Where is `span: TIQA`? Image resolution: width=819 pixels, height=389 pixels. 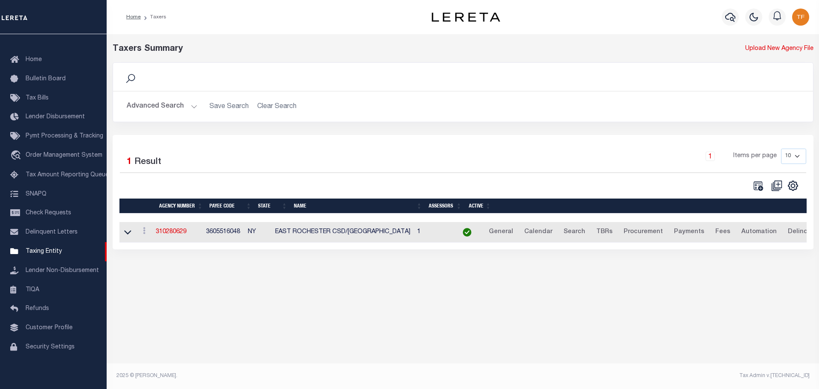
span: TIQA is located at coordinates (32, 289).